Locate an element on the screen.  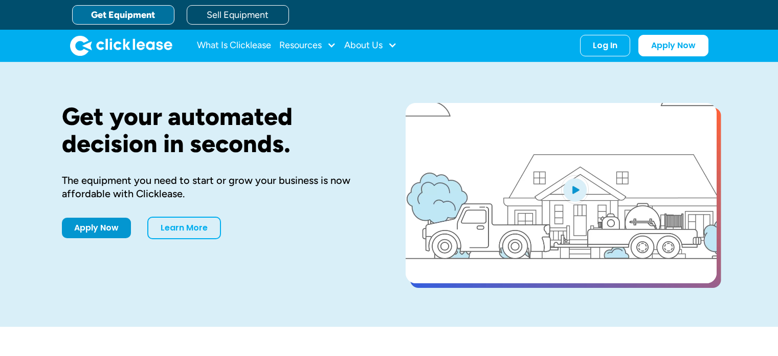
h1: Get your automated decision in seconds. is located at coordinates (217, 130).